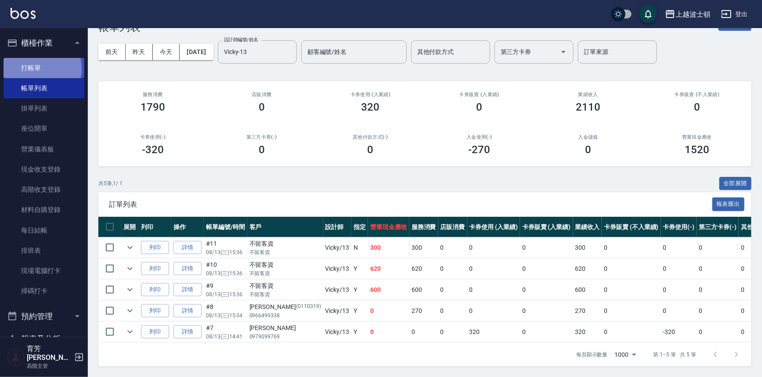  What do you see at coordinates (44, 129) in the screenshot?
I see `a: 座位開單` at bounding box center [44, 129].